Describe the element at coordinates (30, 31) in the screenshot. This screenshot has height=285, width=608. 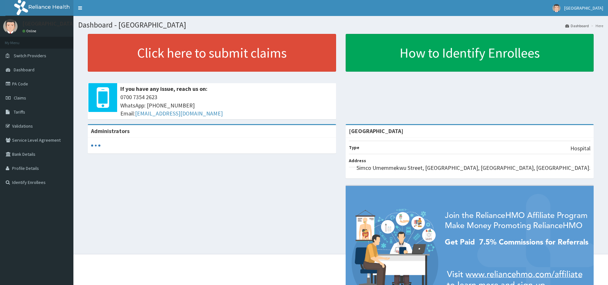
I see `a: Online` at that location.